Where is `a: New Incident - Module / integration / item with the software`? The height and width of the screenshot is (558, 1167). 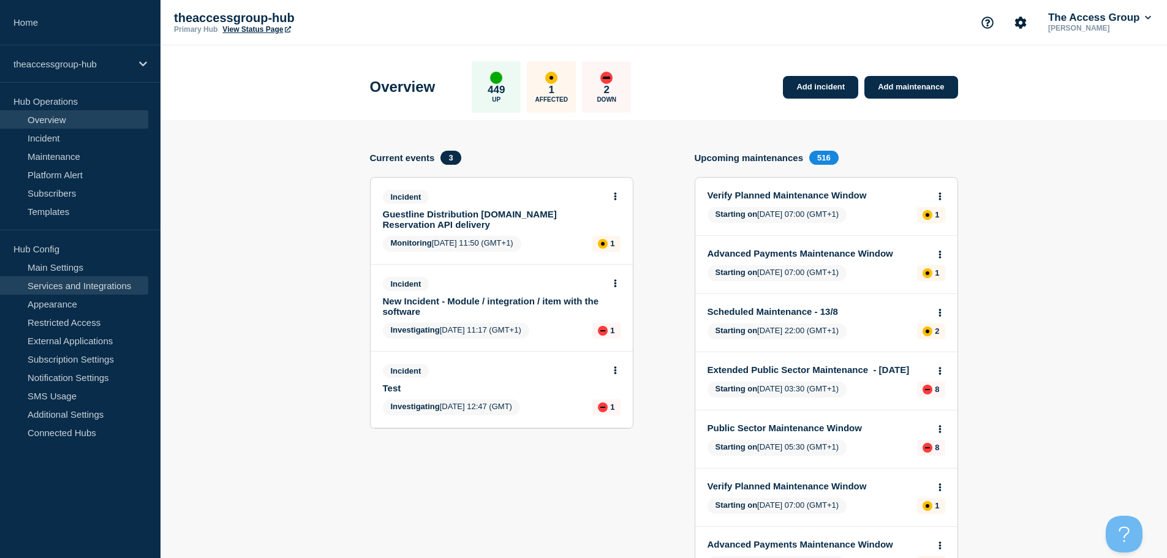 a: New Incident - Module / integration / item with the software is located at coordinates (493, 306).